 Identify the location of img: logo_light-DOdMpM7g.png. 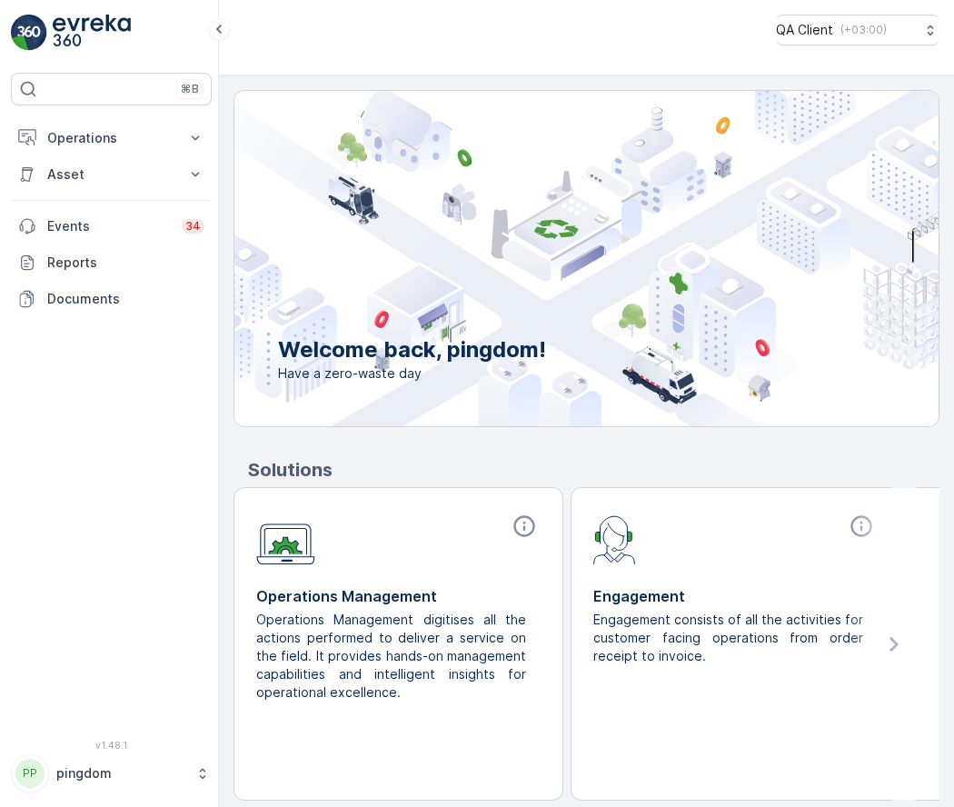
(92, 33).